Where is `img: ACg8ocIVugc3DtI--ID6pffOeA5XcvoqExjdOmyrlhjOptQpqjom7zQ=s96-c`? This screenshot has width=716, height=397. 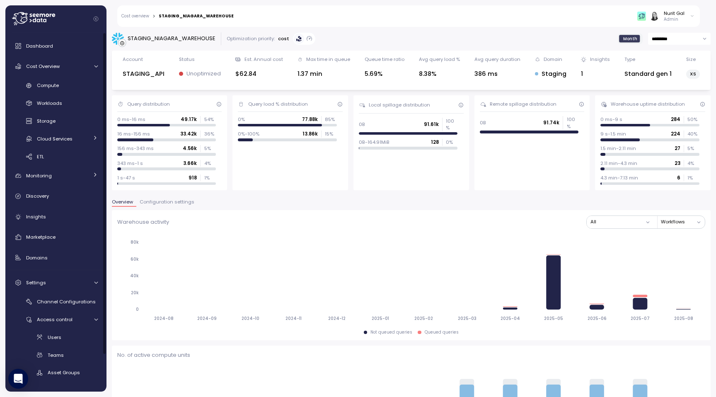
img: ACg8ocIVugc3DtI--ID6pffOeA5XcvoqExjdOmyrlhjOptQpqjom7zQ=s96-c is located at coordinates (654, 16).